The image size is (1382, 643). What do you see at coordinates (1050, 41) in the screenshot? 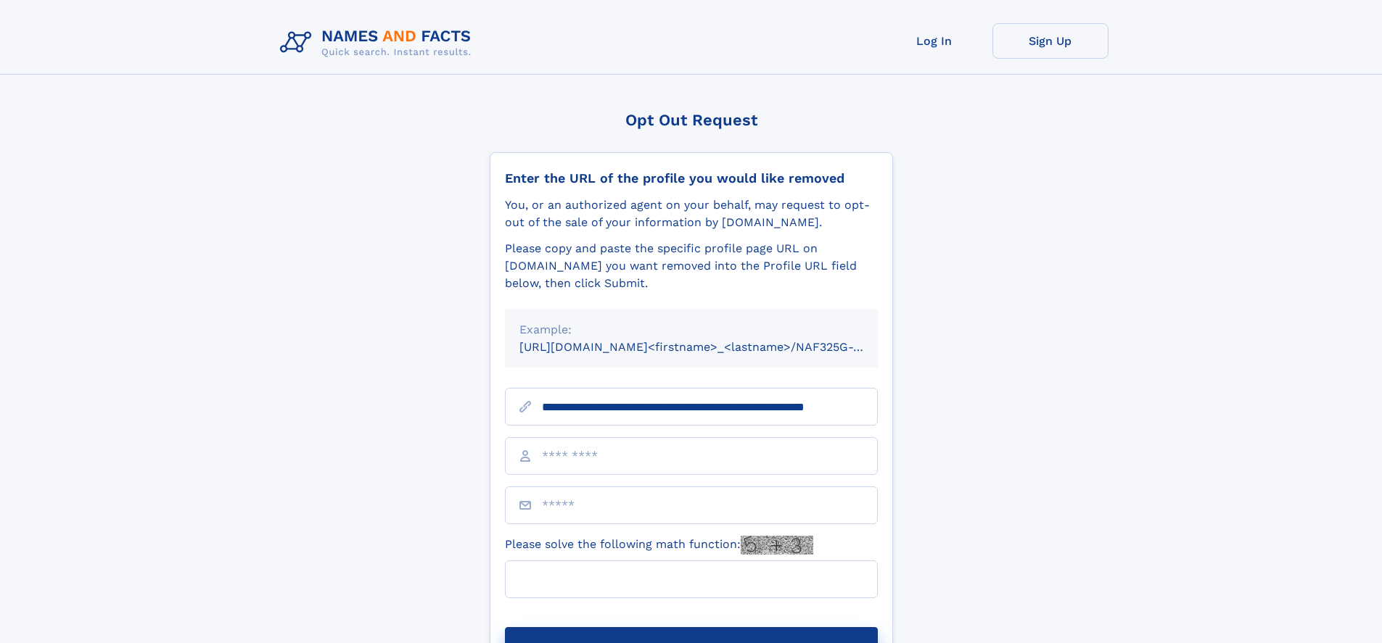
I see `a: Sign Up` at bounding box center [1050, 41].